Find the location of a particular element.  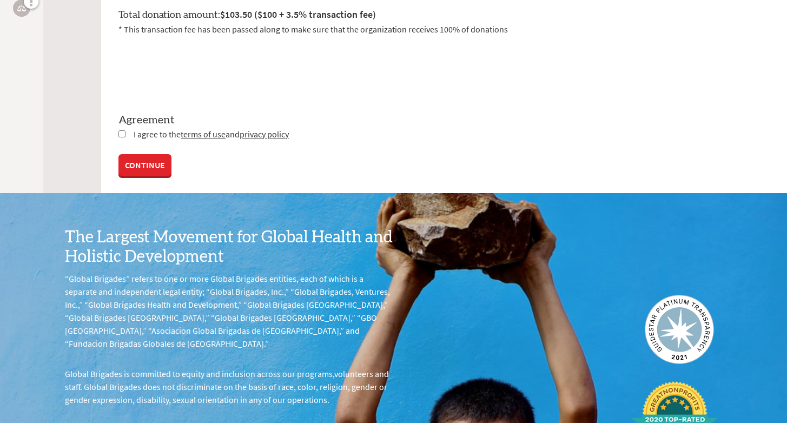

a: CONTINUE is located at coordinates (145, 165).